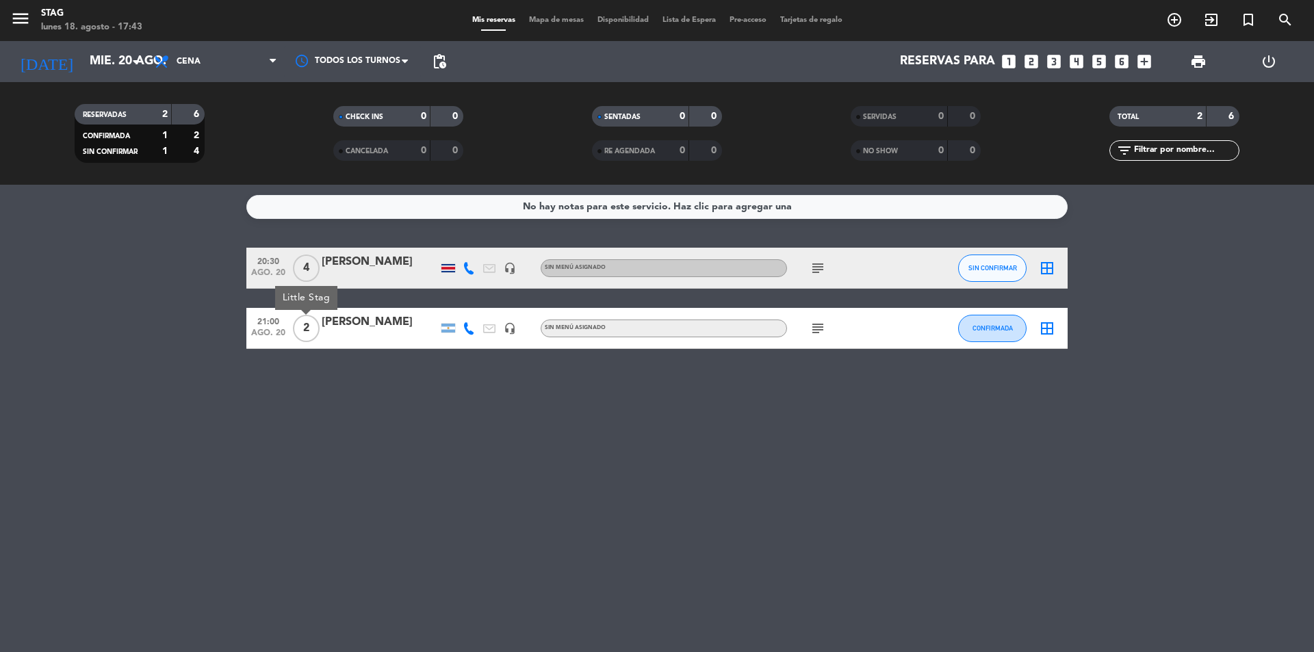 This screenshot has width=1314, height=652. Describe the element at coordinates (630, 151) in the screenshot. I see `span: RE AGENDADA` at that location.